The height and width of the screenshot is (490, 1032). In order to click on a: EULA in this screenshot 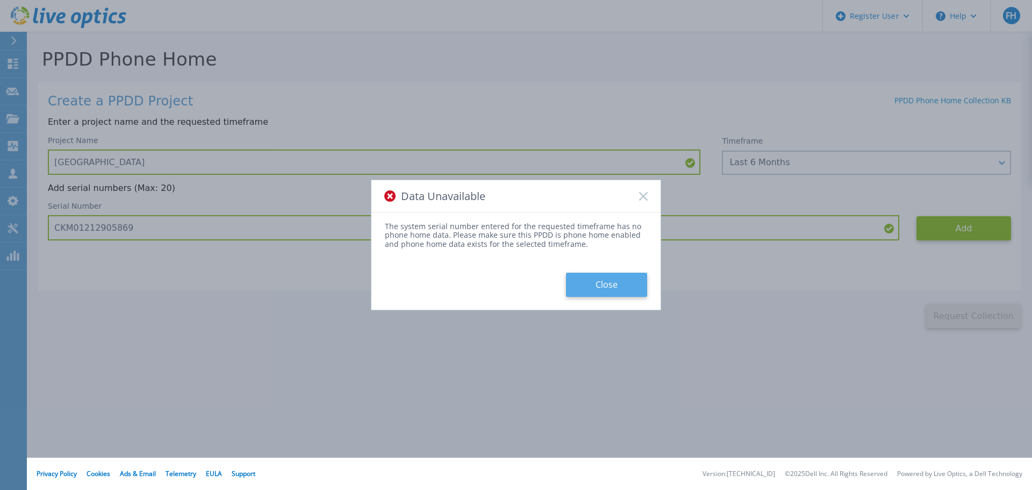, I will do `click(214, 473)`.